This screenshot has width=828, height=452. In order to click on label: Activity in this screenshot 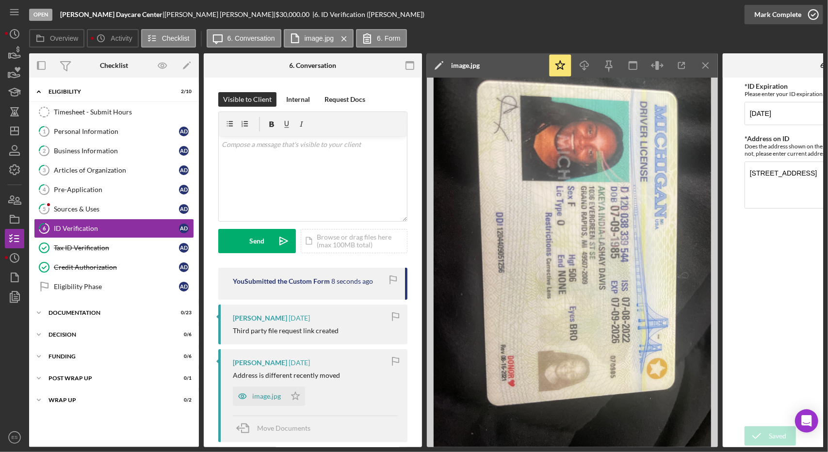, I will do `click(121, 38)`.